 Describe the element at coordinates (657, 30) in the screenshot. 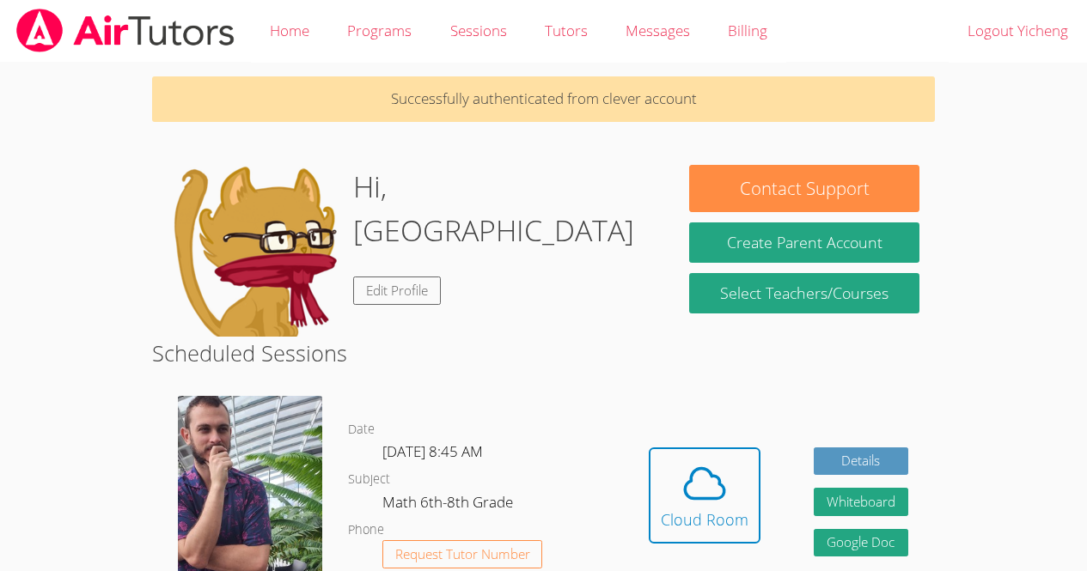

I see `span: Messages` at that location.